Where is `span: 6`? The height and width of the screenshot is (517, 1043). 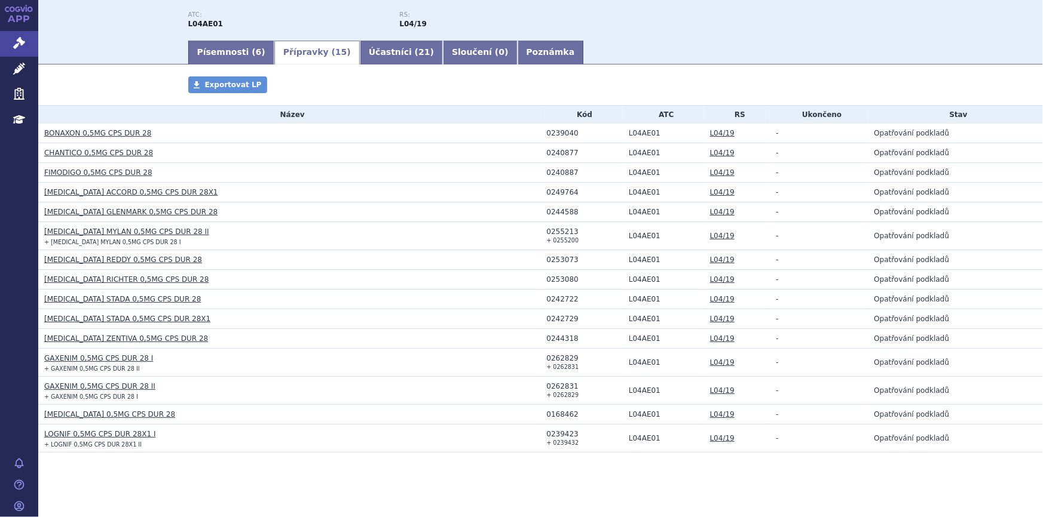 span: 6 is located at coordinates (259, 52).